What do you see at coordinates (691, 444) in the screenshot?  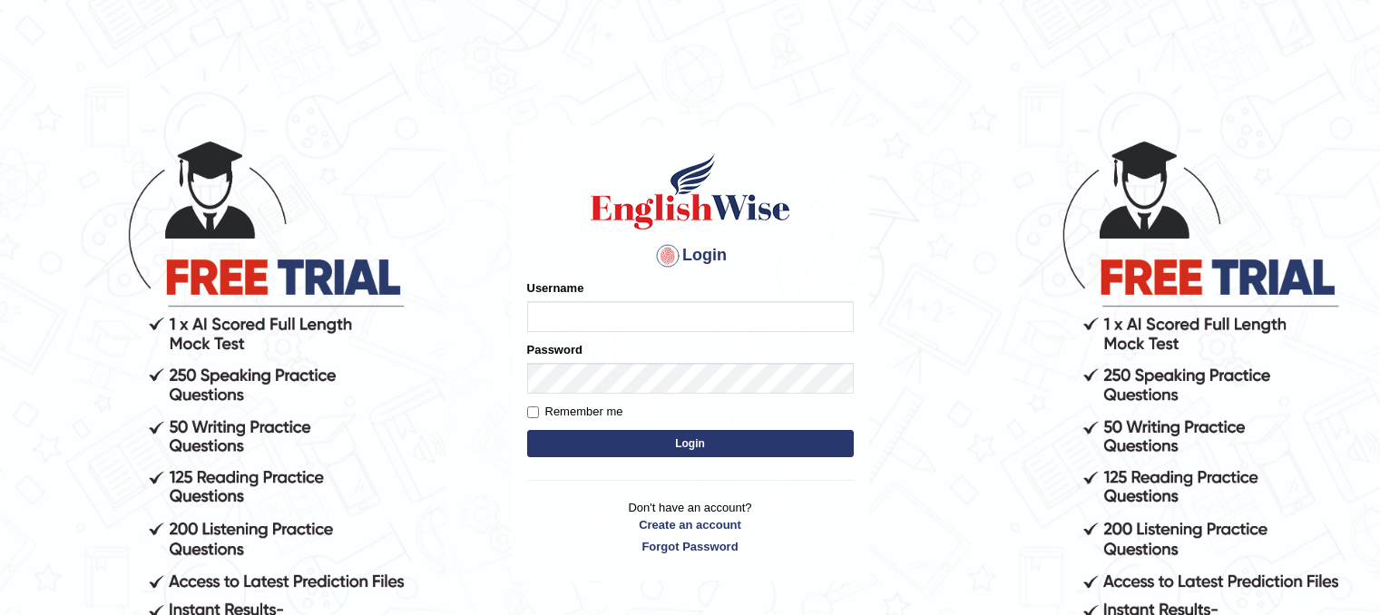 I see `button: Login` at bounding box center [691, 444].